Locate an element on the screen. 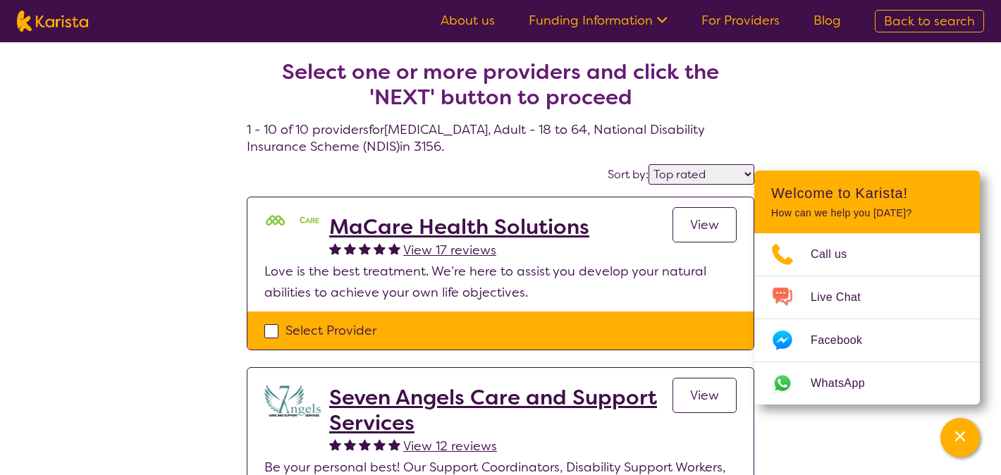 Image resolution: width=1001 pixels, height=475 pixels. span: View 12 reviews is located at coordinates (450, 446).